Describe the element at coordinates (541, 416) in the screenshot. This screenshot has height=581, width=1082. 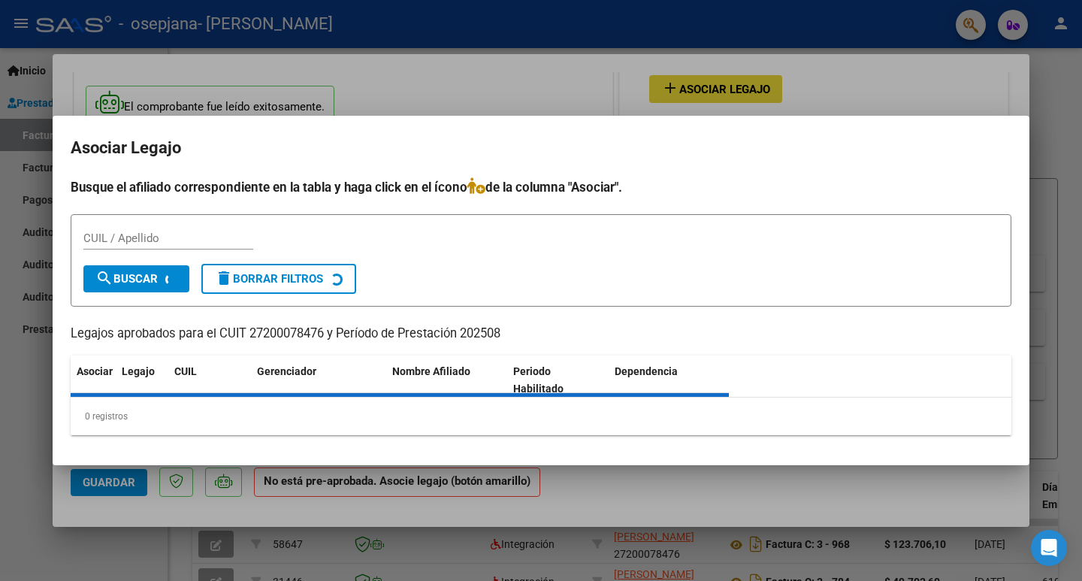
I see `div: 0 registros` at that location.